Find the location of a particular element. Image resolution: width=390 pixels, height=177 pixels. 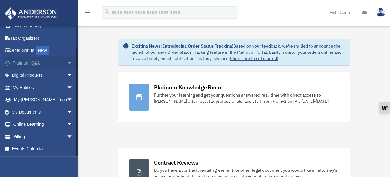

div: NEW is located at coordinates (43, 51).